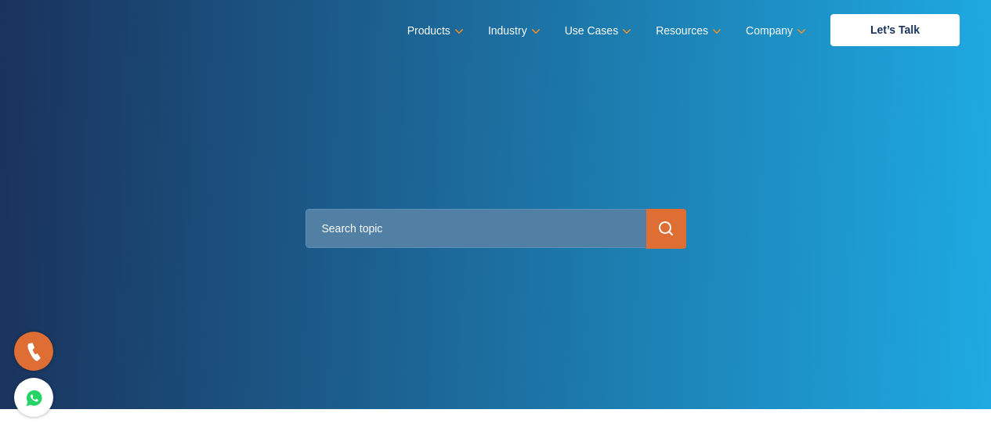  What do you see at coordinates (496, 229) in the screenshot?
I see `input: Search topic` at bounding box center [496, 229].